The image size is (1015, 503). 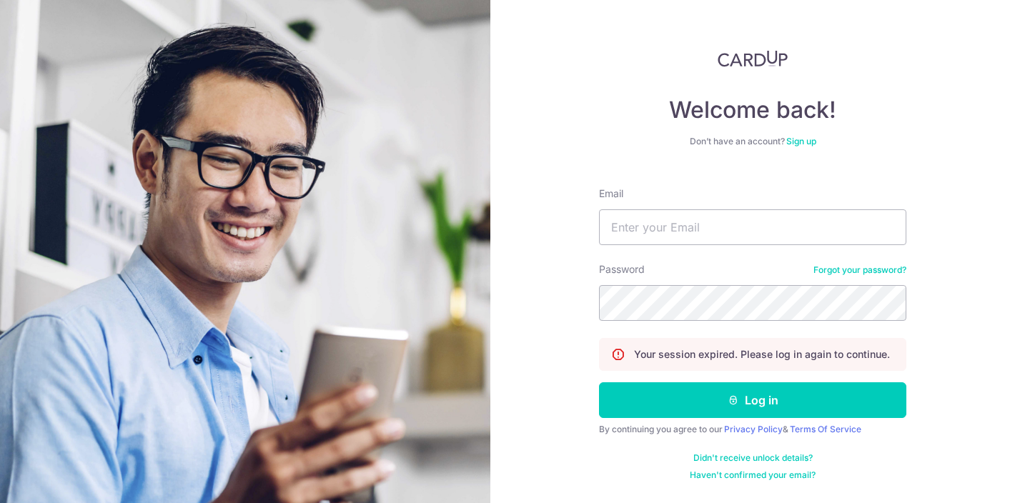 I want to click on p: Your session expired. Please log in again to continue., so click(x=762, y=355).